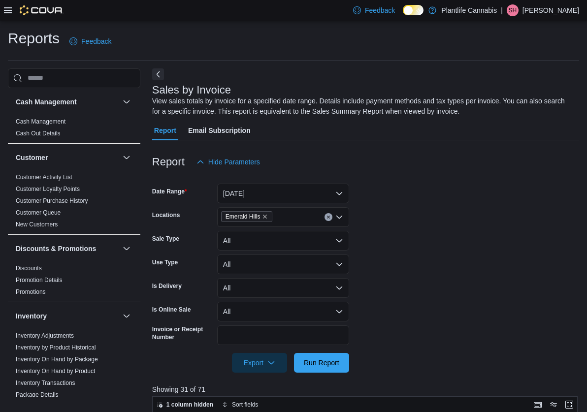  What do you see at coordinates (46, 102) in the screenshot?
I see `h3: Cash Management` at bounding box center [46, 102].